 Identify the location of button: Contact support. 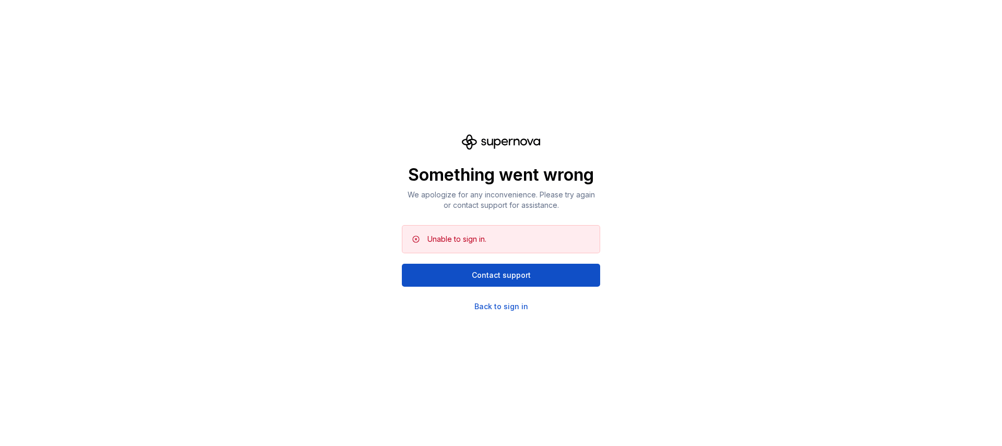
(501, 275).